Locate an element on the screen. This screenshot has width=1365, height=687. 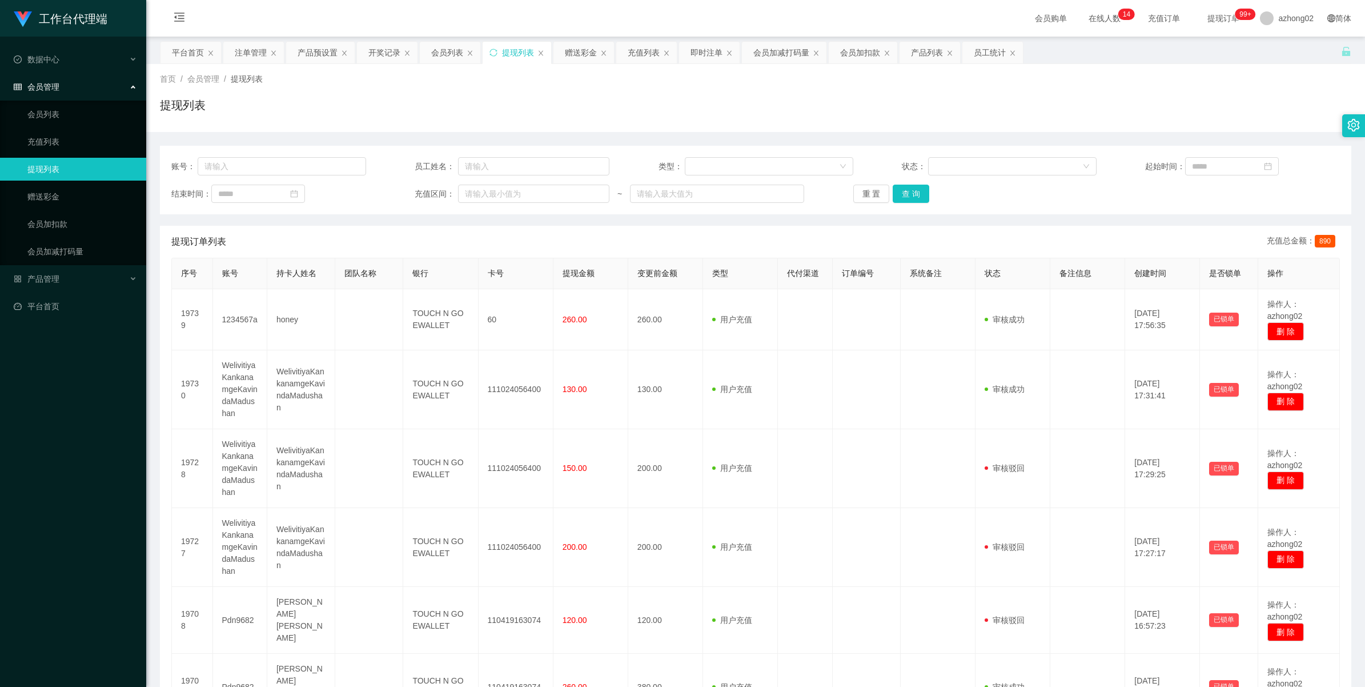
div: 注单管理 is located at coordinates (251, 53).